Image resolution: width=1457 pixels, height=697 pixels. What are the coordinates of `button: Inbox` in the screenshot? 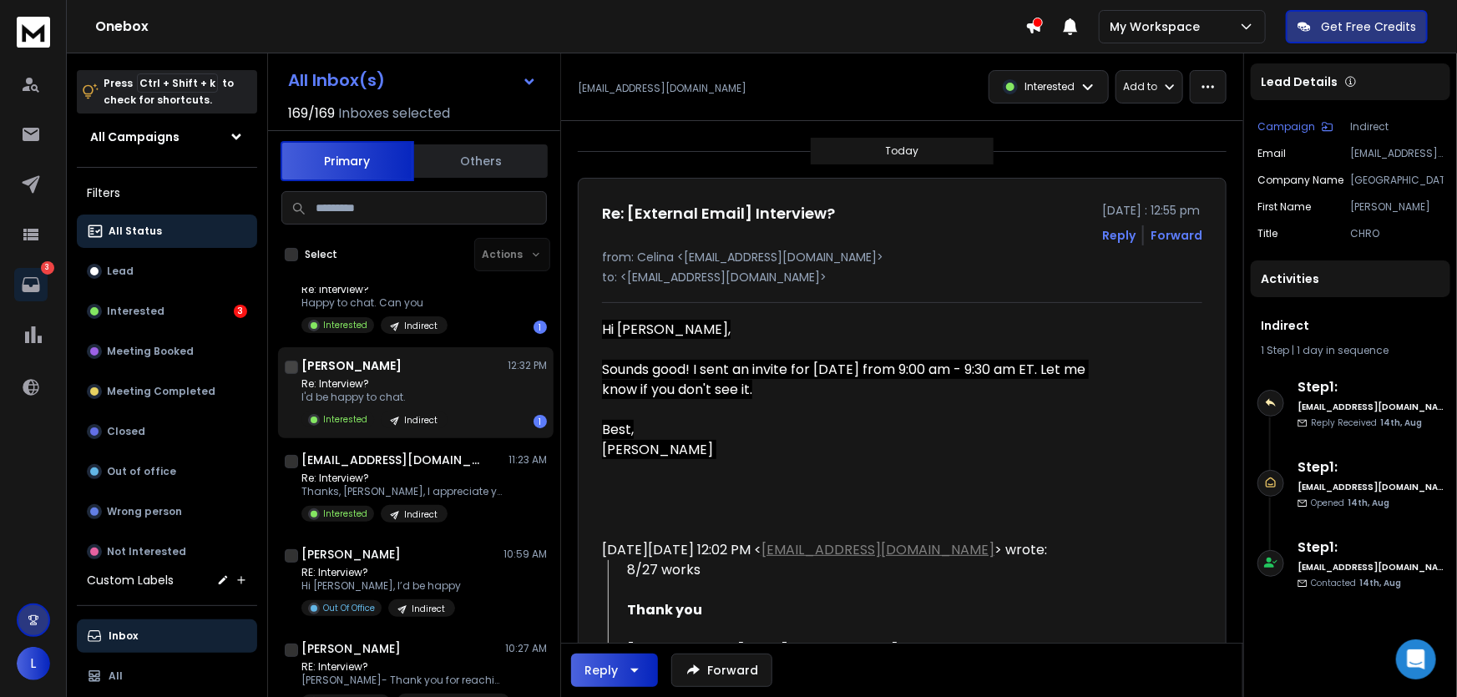 It's located at (167, 636).